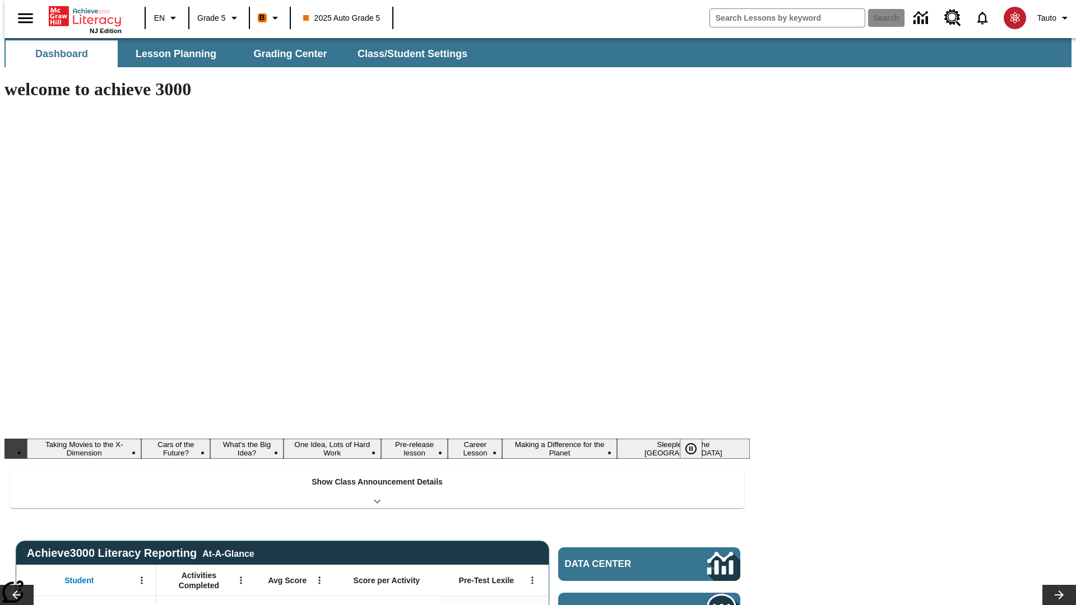 The image size is (1076, 605). What do you see at coordinates (1054, 18) in the screenshot?
I see `button: Profile/Settings` at bounding box center [1054, 18].